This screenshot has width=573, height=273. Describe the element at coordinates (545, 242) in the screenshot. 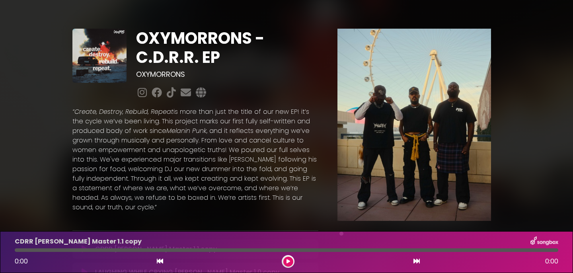

I see `img: songbox-logo-white.png` at that location.